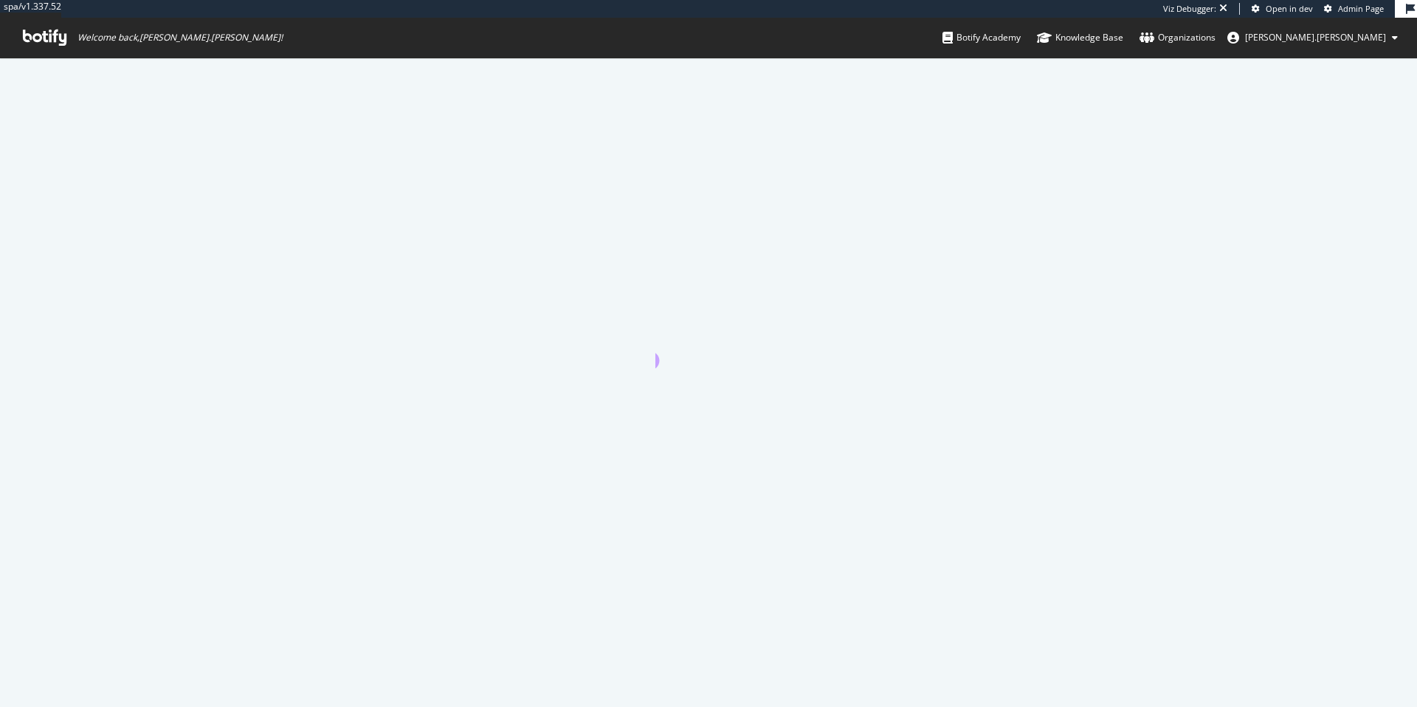  I want to click on div: Viz Debugger:, so click(1190, 9).